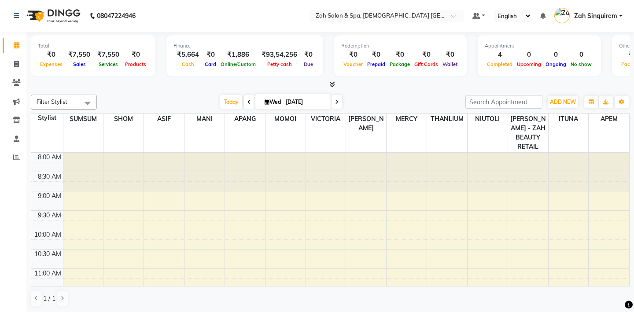  I want to click on div: ₹5,664, so click(188, 55).